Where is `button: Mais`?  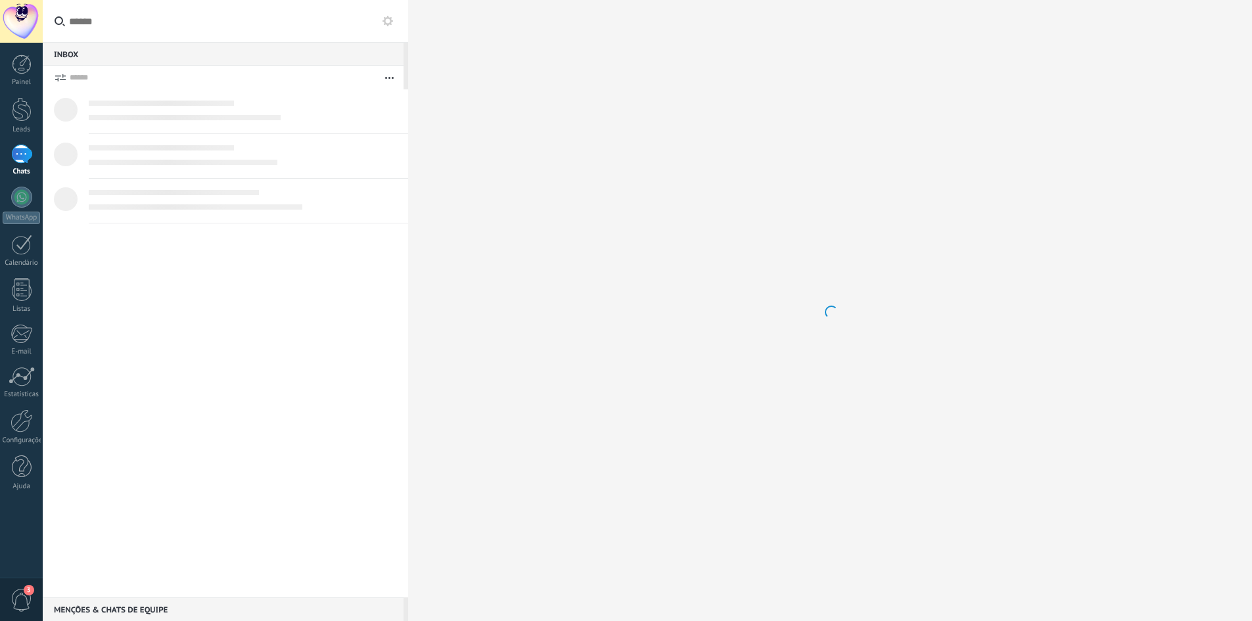
button: Mais is located at coordinates (389, 78).